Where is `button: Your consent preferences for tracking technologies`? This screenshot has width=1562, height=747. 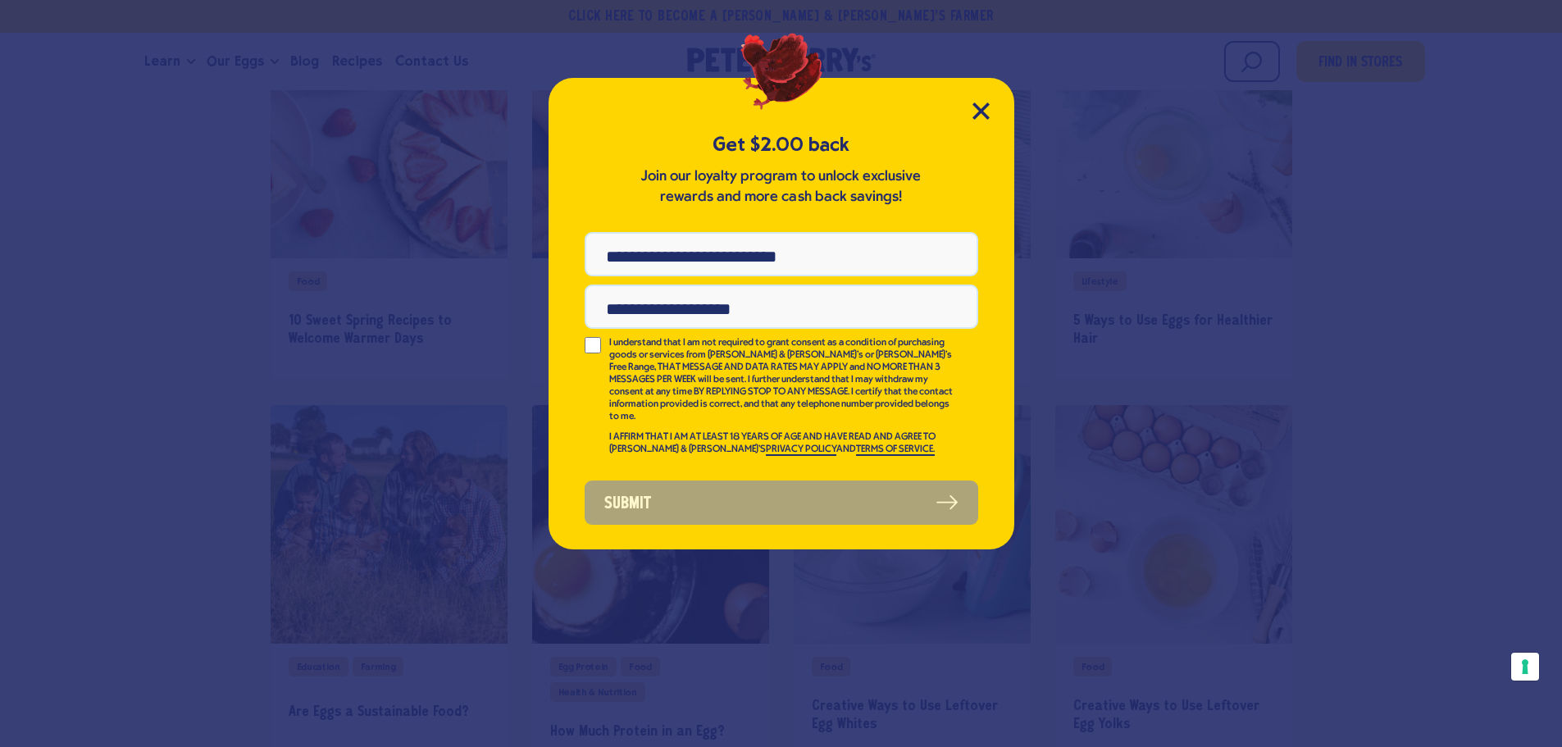 button: Your consent preferences for tracking technologies is located at coordinates (1525, 667).